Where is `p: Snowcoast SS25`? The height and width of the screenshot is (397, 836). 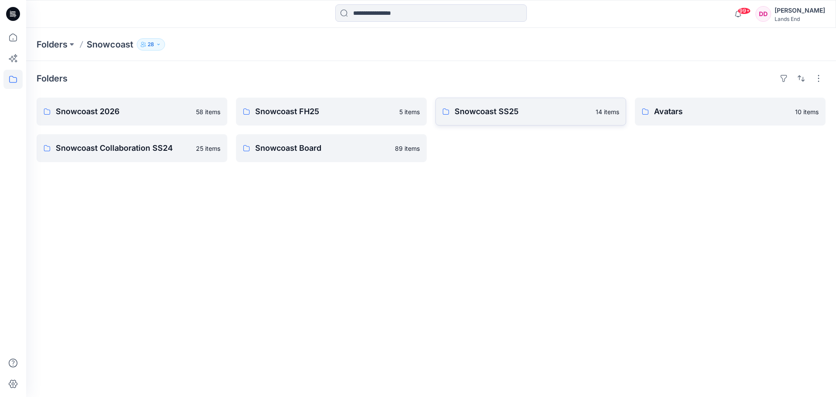
p: Snowcoast SS25 is located at coordinates (523, 112).